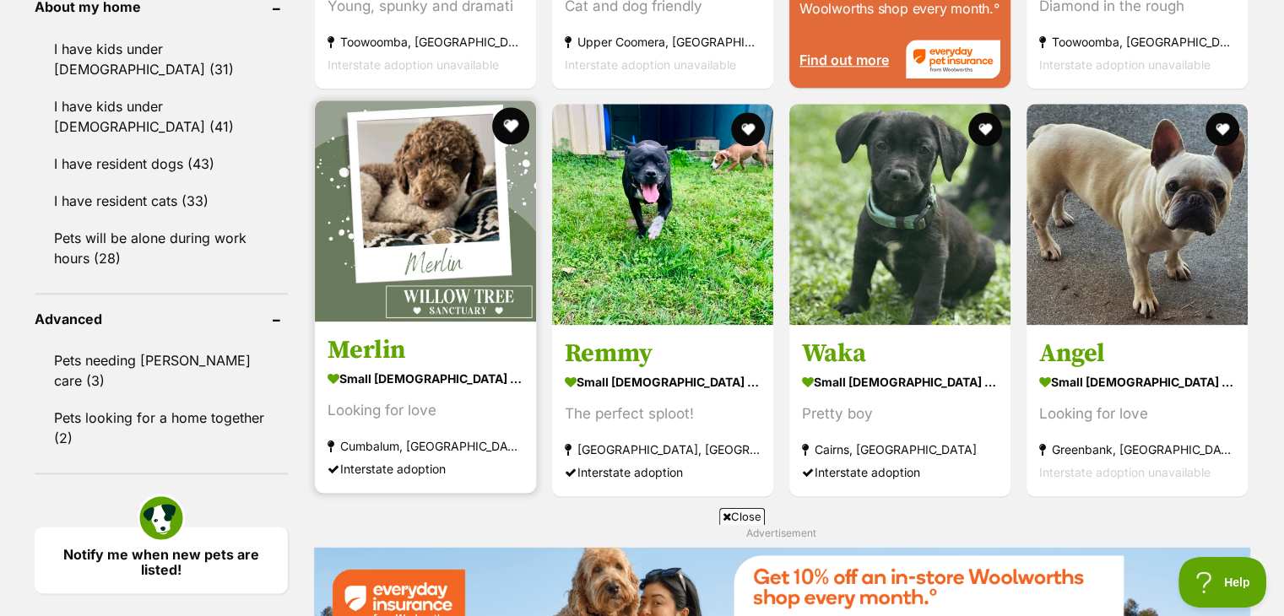 Image resolution: width=1284 pixels, height=616 pixels. I want to click on img: Merlin - Poodle Dog, so click(425, 211).